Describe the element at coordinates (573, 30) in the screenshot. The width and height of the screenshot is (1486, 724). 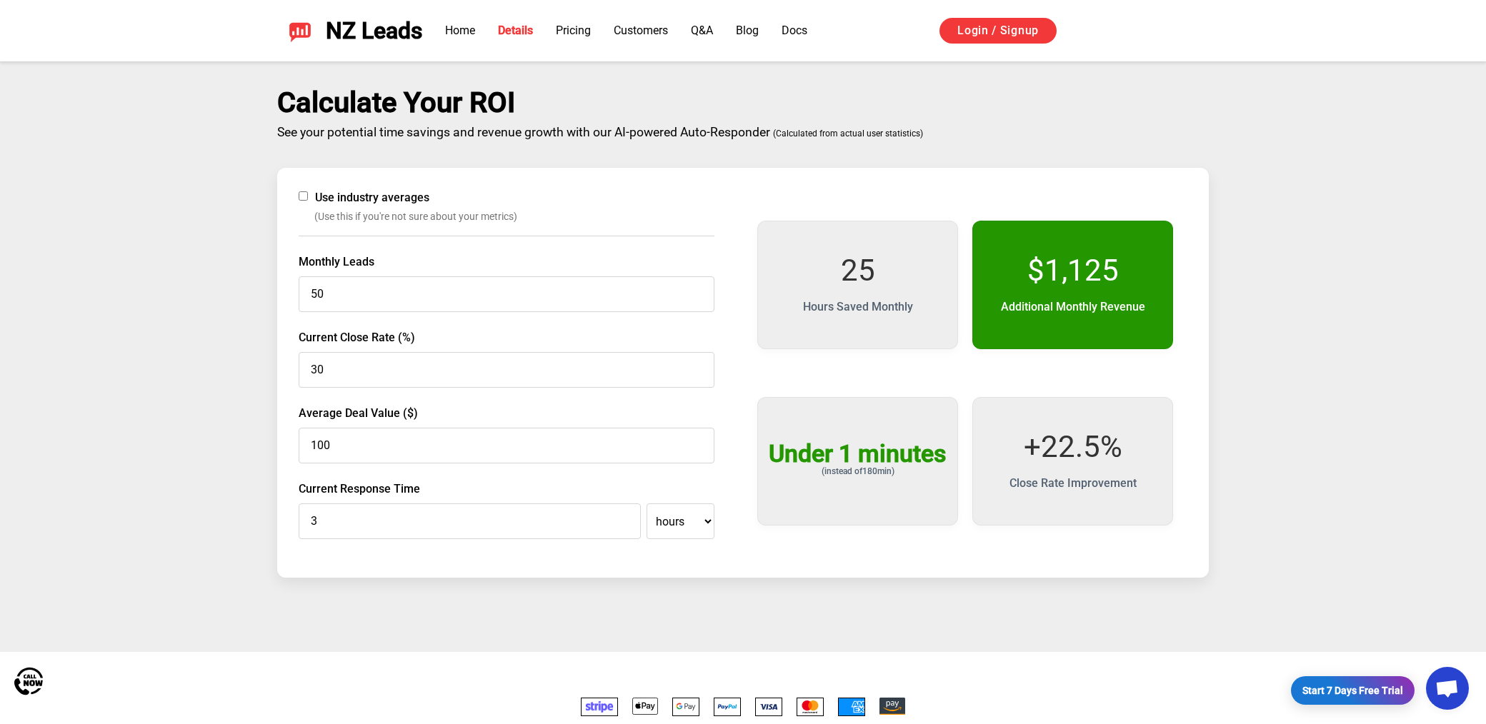
I see `a: Pricing` at that location.